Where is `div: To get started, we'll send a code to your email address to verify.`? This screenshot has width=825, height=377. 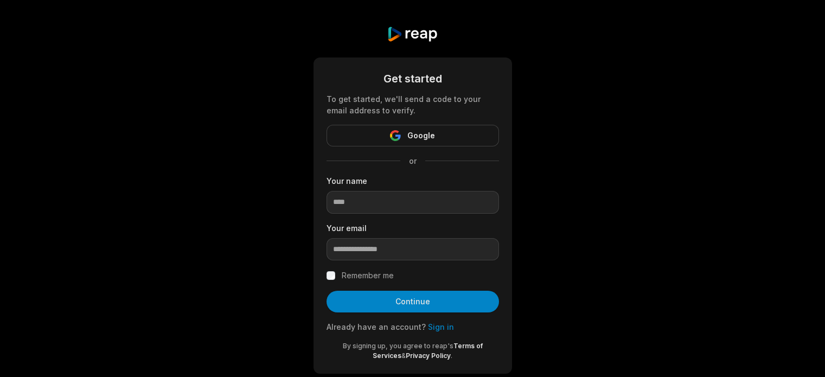 div: To get started, we'll send a code to your email address to verify. is located at coordinates (413, 105).